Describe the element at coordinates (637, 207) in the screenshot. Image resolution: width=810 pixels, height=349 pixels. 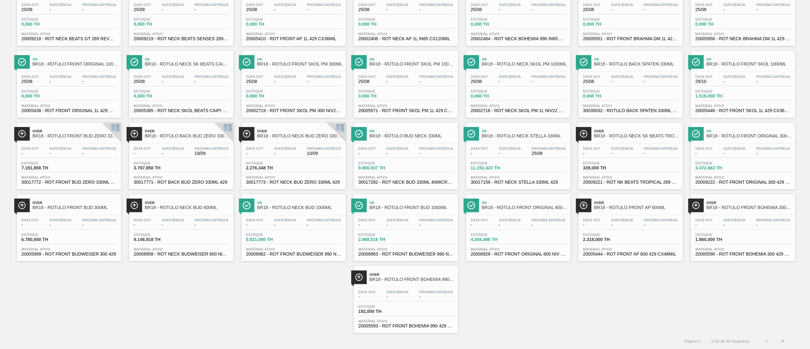
I see `span: BR18 - RÓTULO FRONT AP 600ML` at that location.